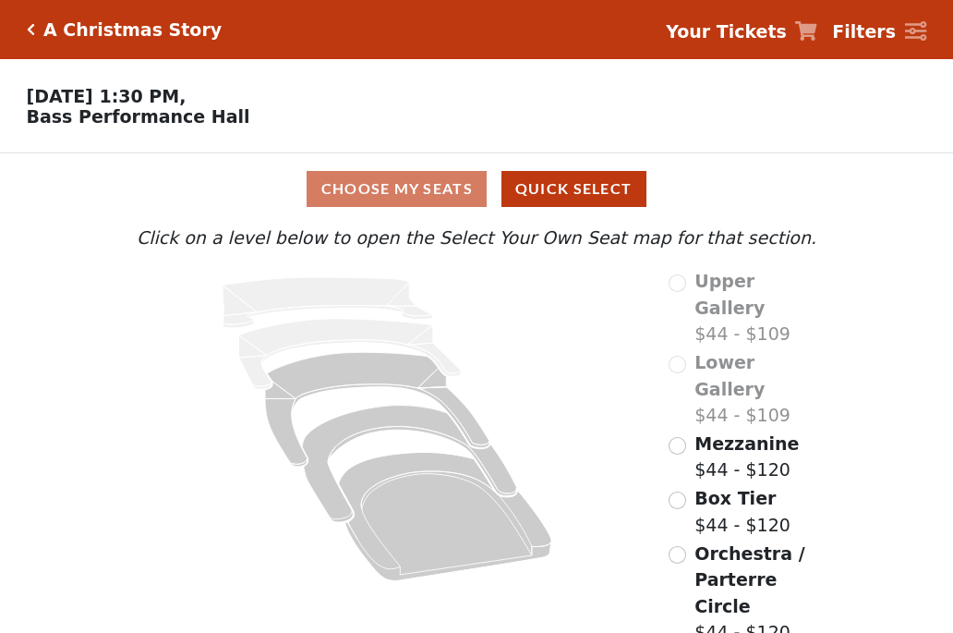 The image size is (953, 633). What do you see at coordinates (30, 30) in the screenshot?
I see `a: Click here to go back to filters` at bounding box center [30, 30].